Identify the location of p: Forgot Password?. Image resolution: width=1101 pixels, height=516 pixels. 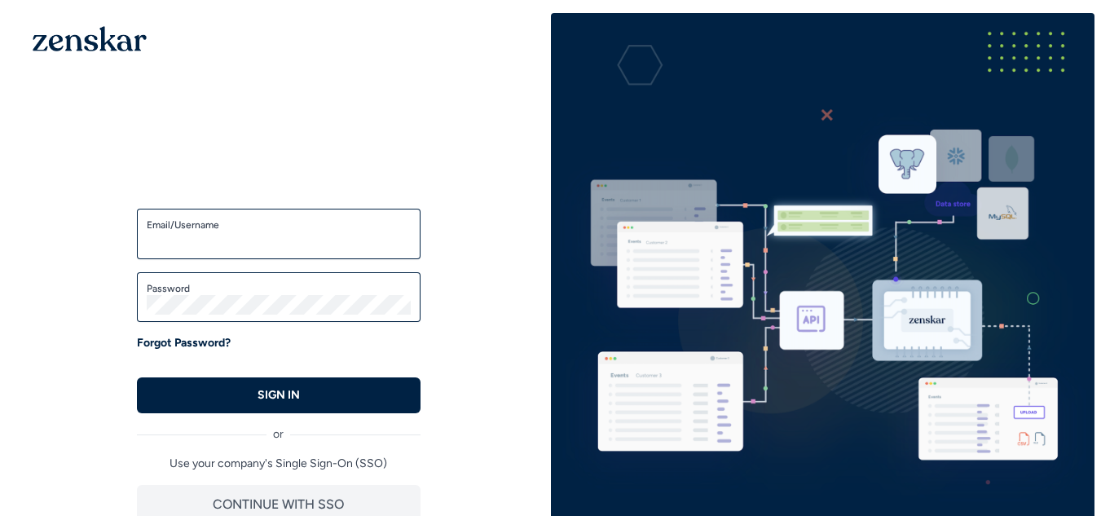
(183, 343).